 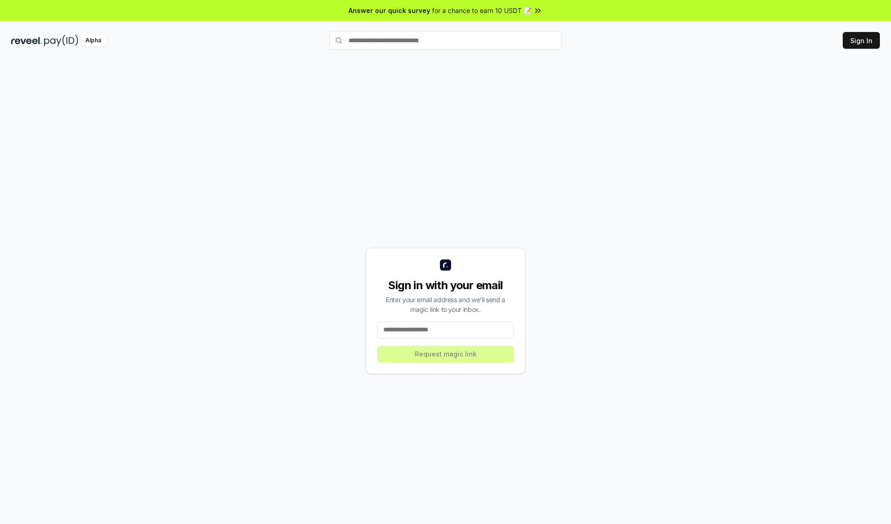 What do you see at coordinates (26, 40) in the screenshot?
I see `img: reveel_dark` at bounding box center [26, 40].